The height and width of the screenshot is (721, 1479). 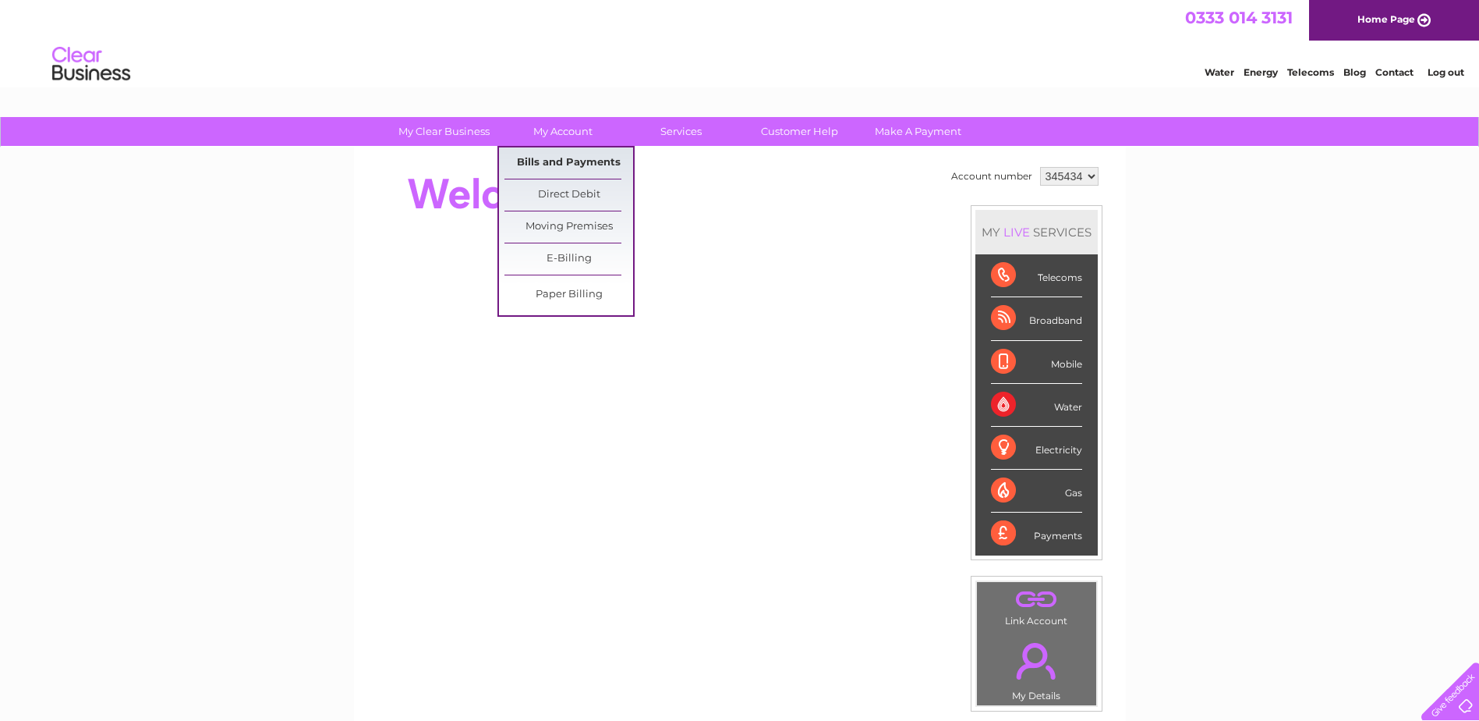 I want to click on span: 0333 014 3131, so click(x=1239, y=17).